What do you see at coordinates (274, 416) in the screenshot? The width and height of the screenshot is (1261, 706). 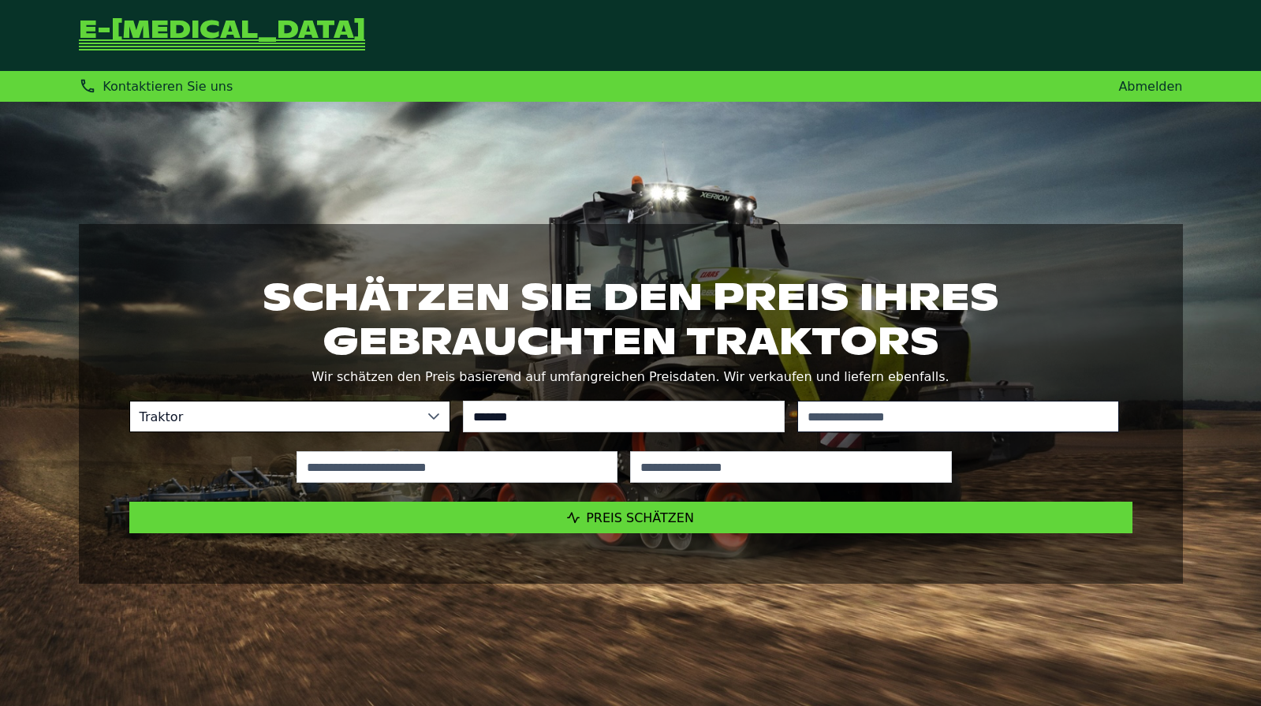 I see `span: Traktor` at bounding box center [274, 416].